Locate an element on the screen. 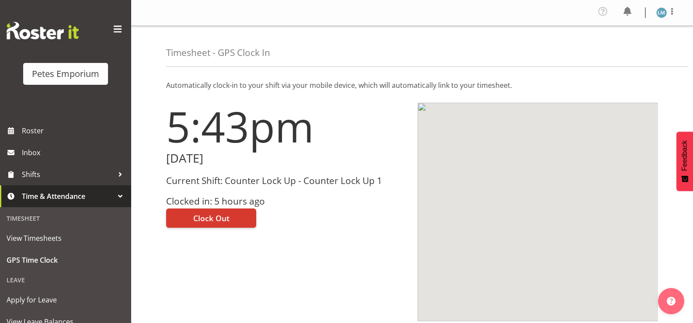 The width and height of the screenshot is (693, 323). a: GPS Time Clock is located at coordinates (66, 260).